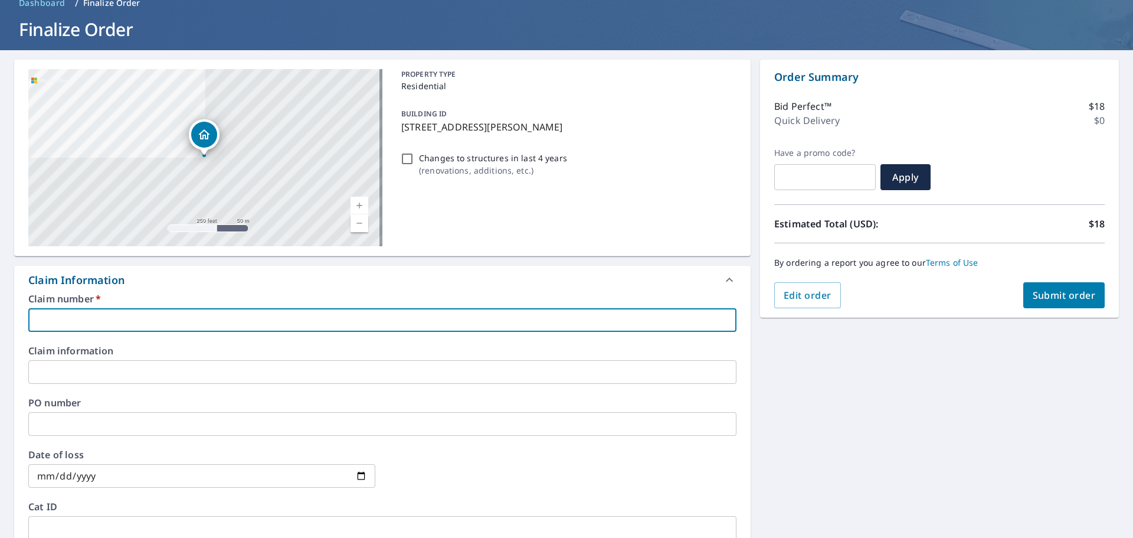 The width and height of the screenshot is (1133, 538). I want to click on p: Bid Perfect™, so click(802, 106).